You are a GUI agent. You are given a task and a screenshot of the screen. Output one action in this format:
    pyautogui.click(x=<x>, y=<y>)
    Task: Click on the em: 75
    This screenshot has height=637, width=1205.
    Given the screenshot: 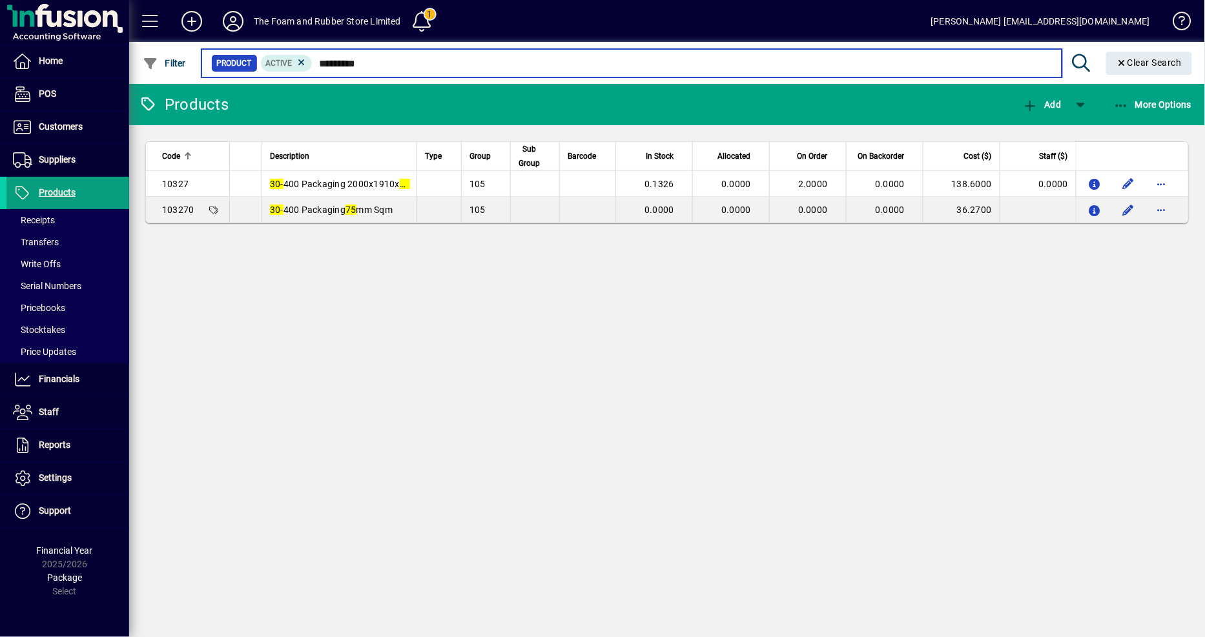 What is the action you would take?
    pyautogui.click(x=351, y=210)
    